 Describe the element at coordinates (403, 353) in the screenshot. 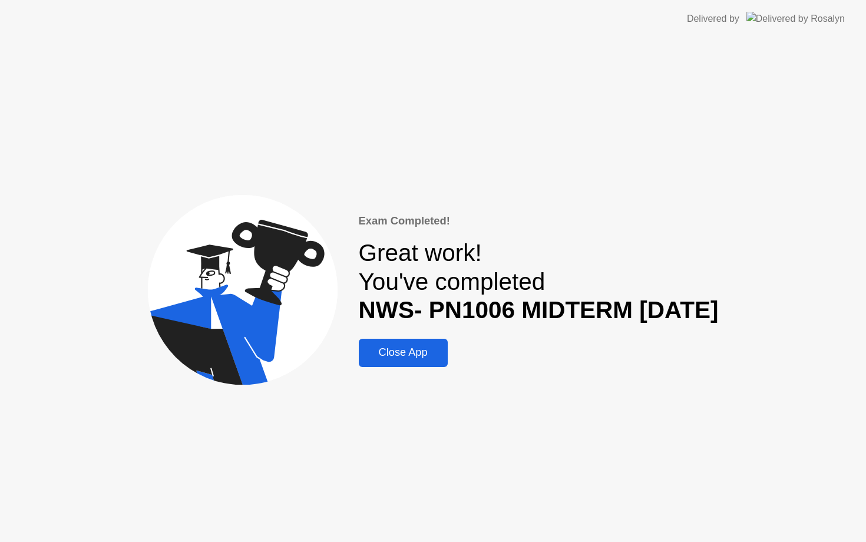

I see `button: Close App` at that location.